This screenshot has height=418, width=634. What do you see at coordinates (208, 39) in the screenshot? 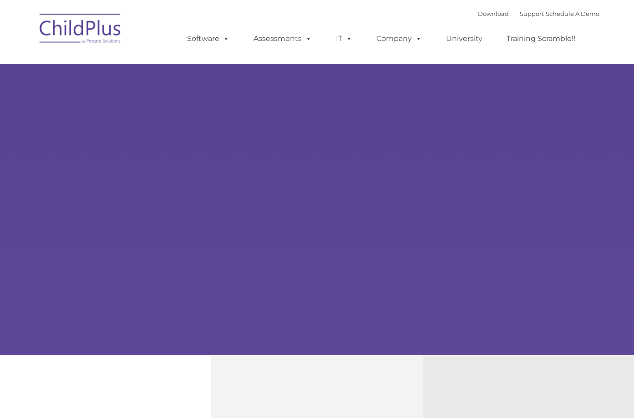
I see `a: Software` at bounding box center [208, 39].